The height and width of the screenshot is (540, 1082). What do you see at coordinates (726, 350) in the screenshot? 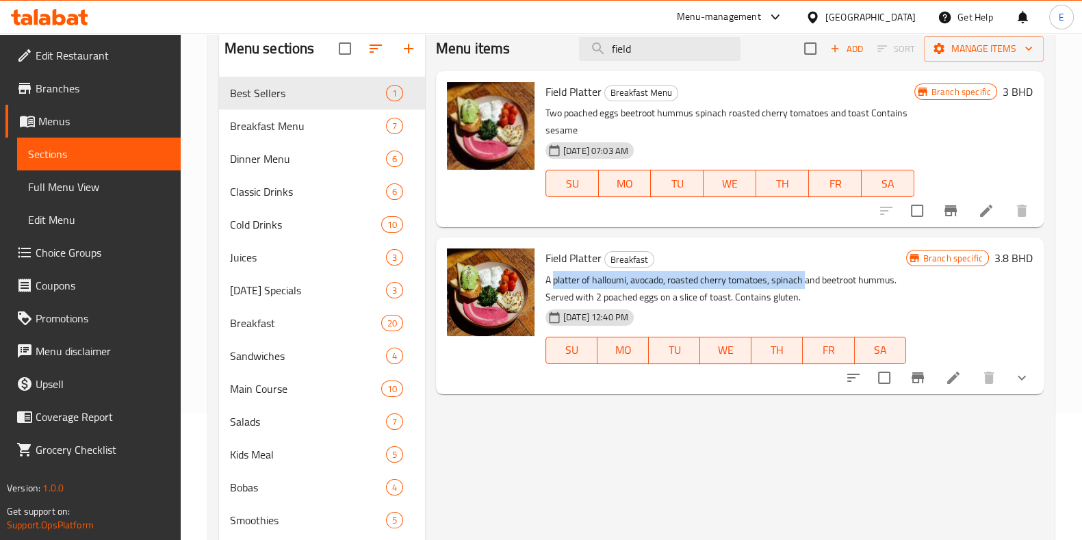
I see `button: WE` at bounding box center [726, 350].